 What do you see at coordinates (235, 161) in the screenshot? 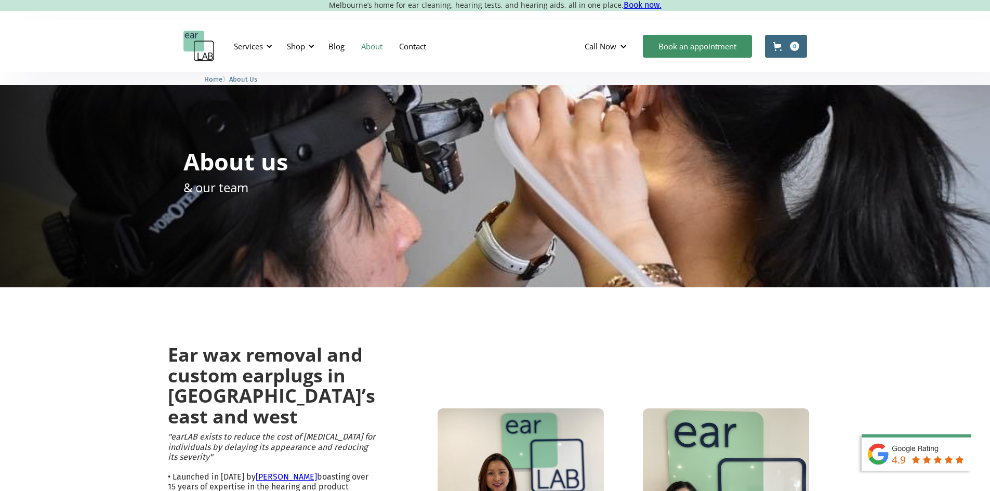
I see `h1: About us` at bounding box center [235, 161].